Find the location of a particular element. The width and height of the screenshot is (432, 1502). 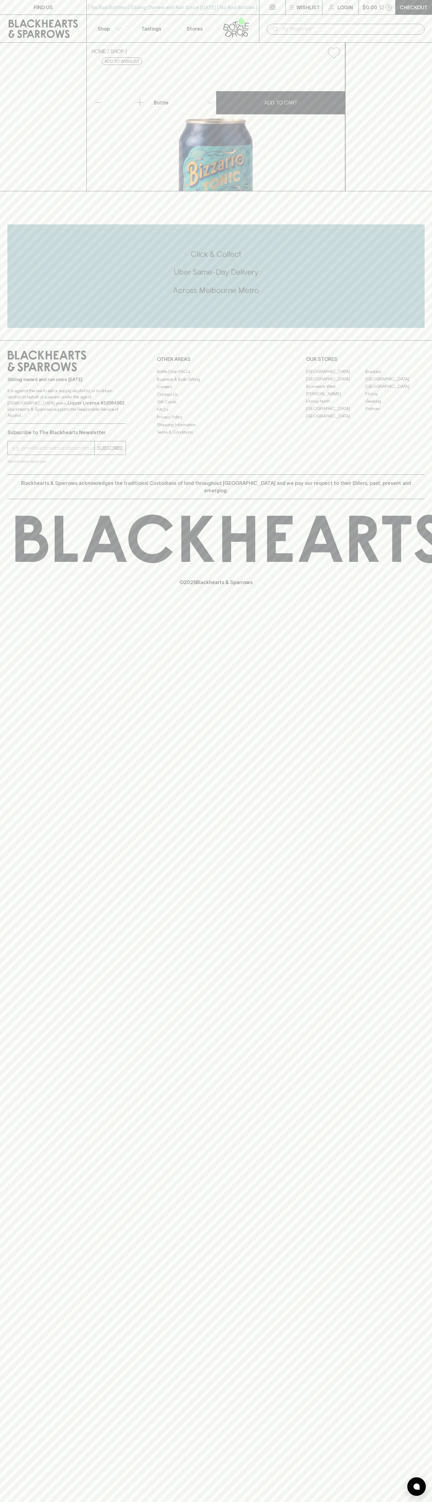

p: We will never spam you is located at coordinates (67, 461).